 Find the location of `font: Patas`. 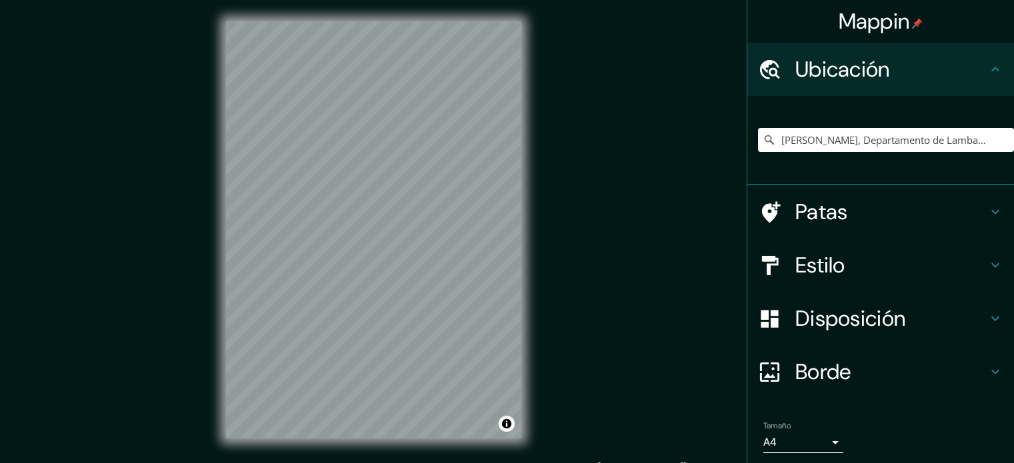

font: Patas is located at coordinates (821, 212).